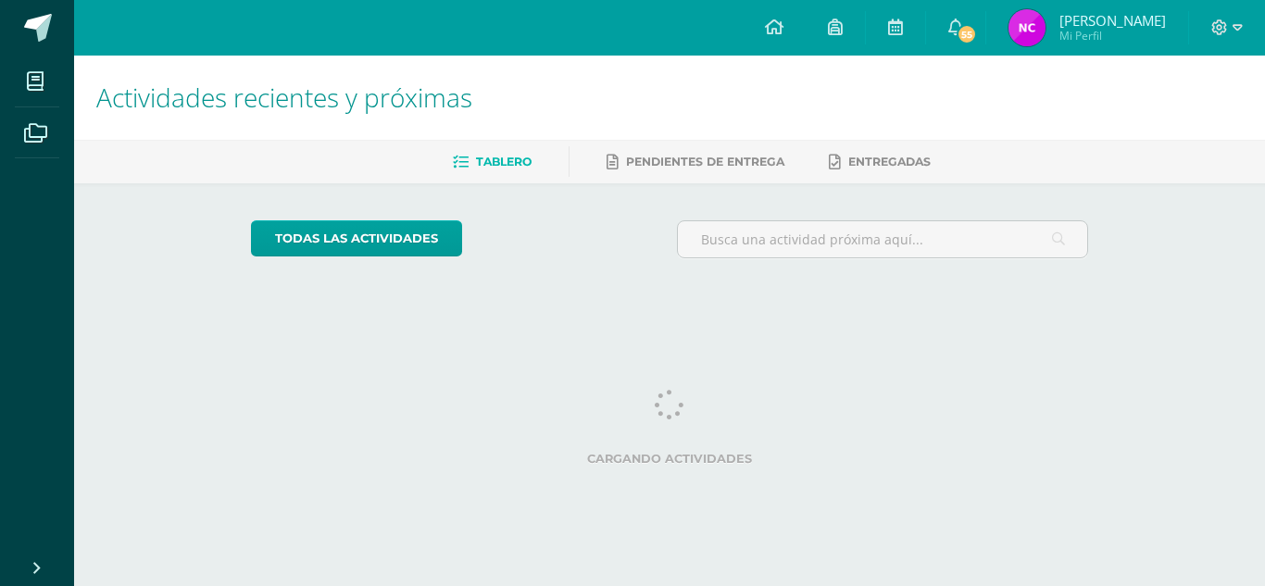  I want to click on span: Tablero, so click(504, 161).